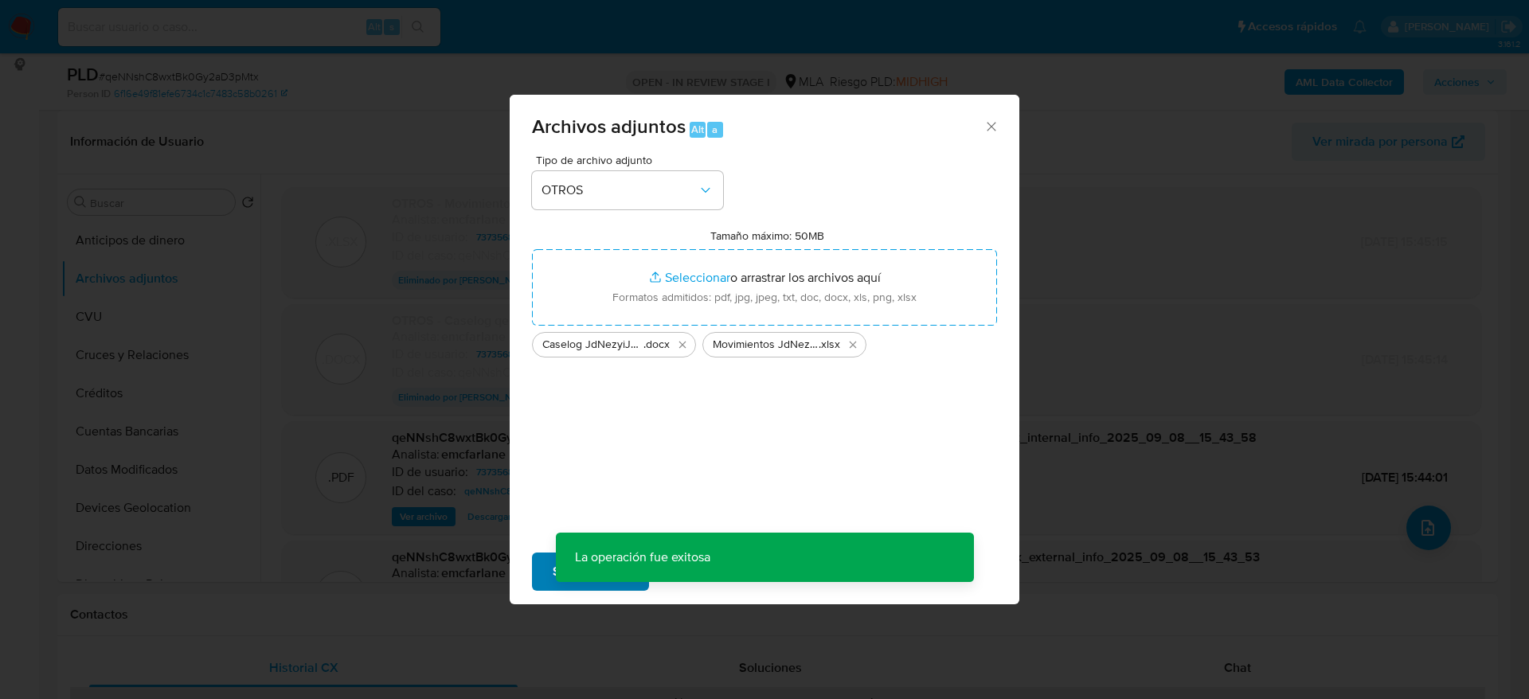 Image resolution: width=1529 pixels, height=699 pixels. What do you see at coordinates (620, 190) in the screenshot?
I see `span: OTROS` at bounding box center [620, 190].